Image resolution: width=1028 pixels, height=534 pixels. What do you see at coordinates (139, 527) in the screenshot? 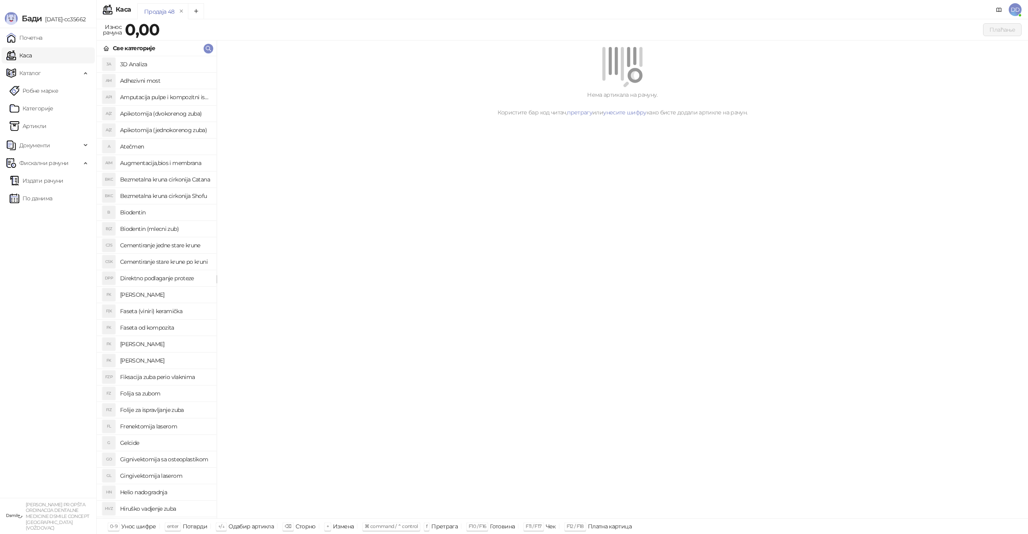
I see `div: Унос шифре` at bounding box center [139, 527].